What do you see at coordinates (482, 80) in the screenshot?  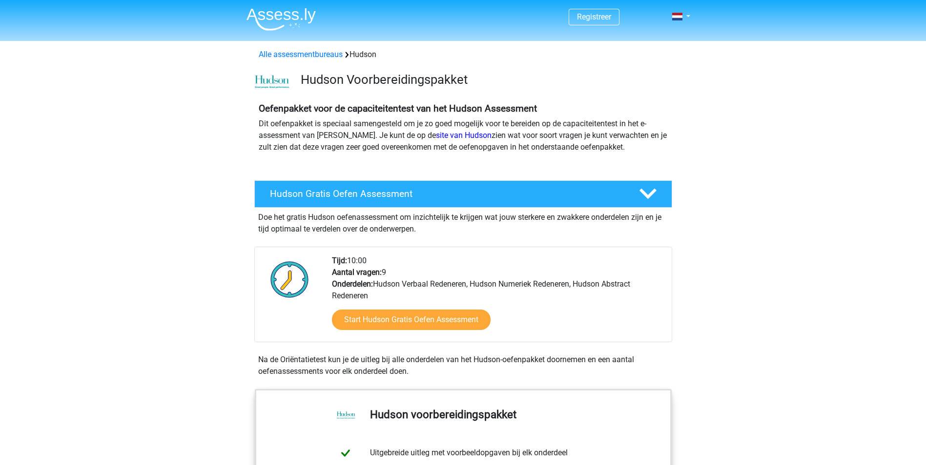 I see `h3: Hudson Voorbereidingspakket` at bounding box center [482, 80].